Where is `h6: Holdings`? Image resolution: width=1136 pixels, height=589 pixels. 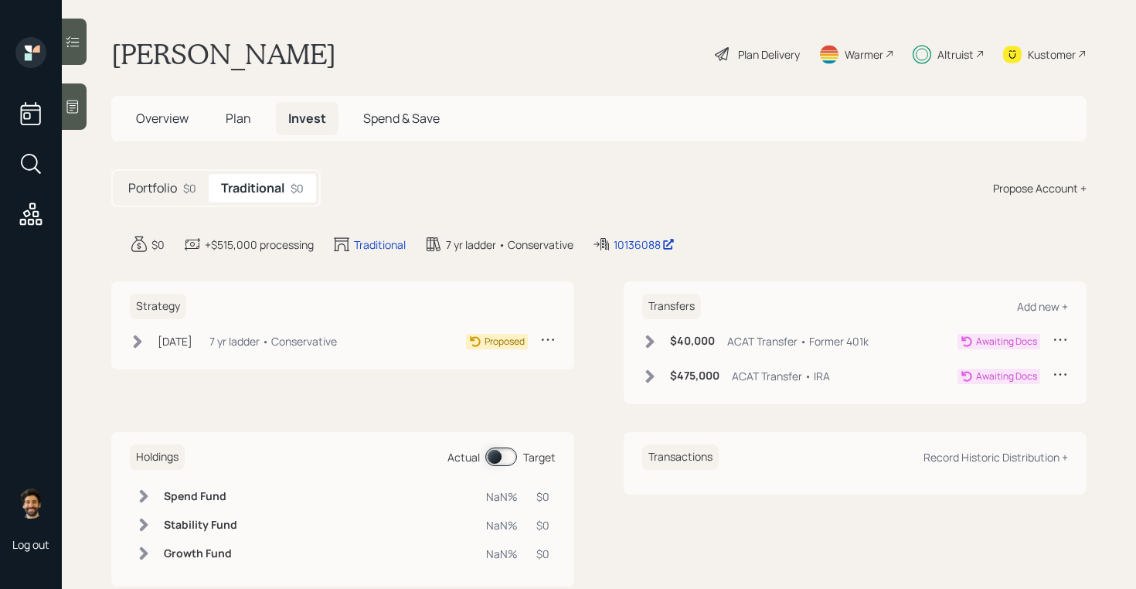
h6: Holdings is located at coordinates (157, 457).